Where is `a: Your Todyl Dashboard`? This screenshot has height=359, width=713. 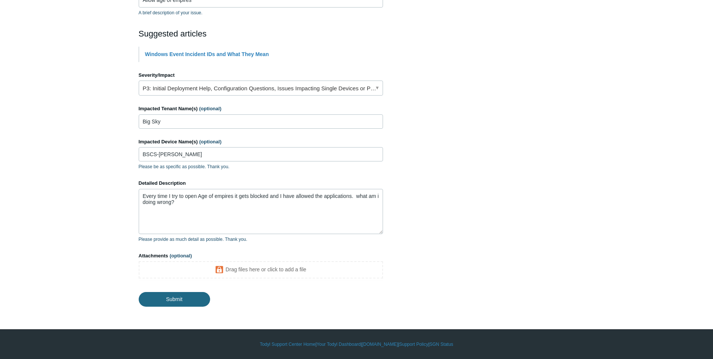 a: Your Todyl Dashboard is located at coordinates (338, 344).